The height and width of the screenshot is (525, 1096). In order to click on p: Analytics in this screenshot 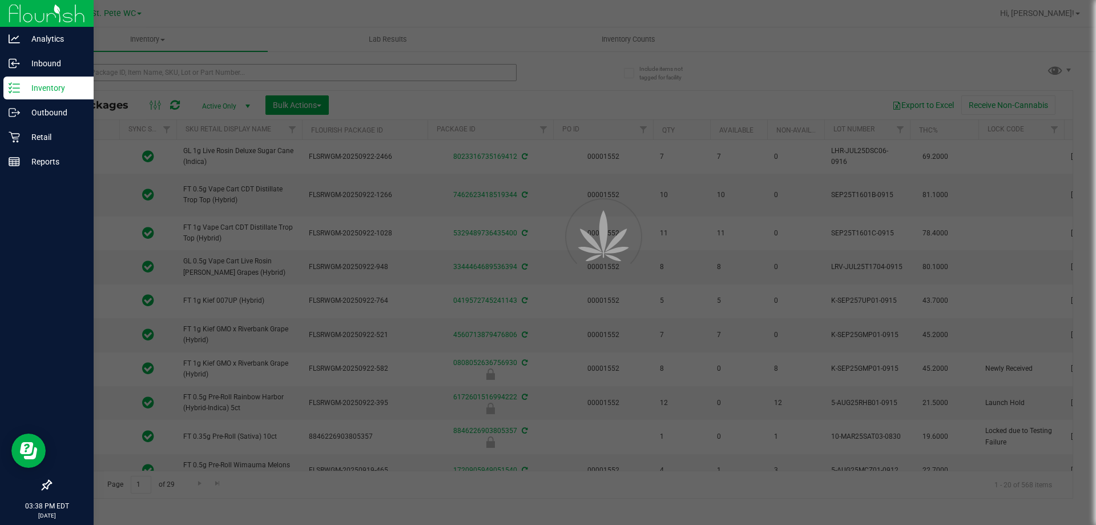, I will do `click(54, 39)`.